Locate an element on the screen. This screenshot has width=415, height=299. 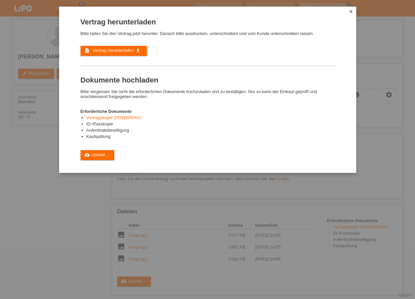
span: Vertrag herunterladen is located at coordinates (113, 50).